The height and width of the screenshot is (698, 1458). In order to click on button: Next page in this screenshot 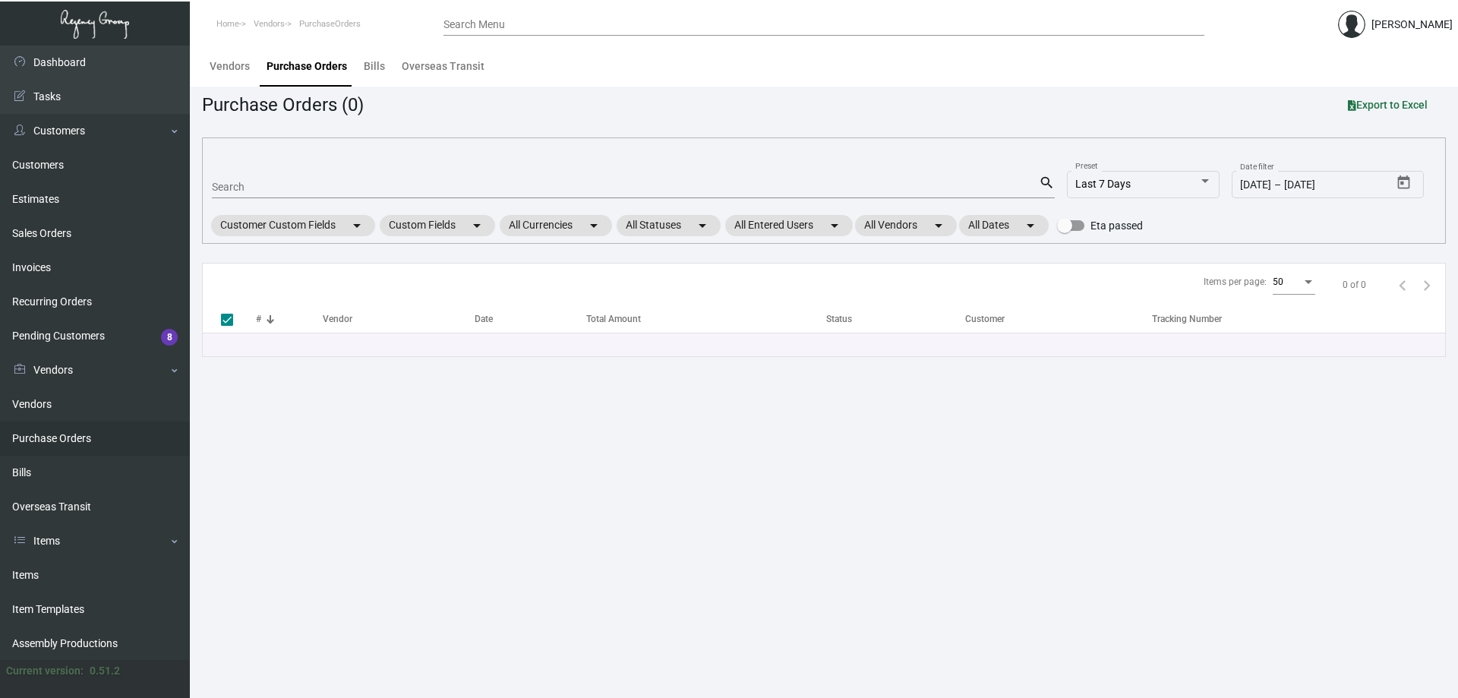, I will do `click(1427, 285)`.